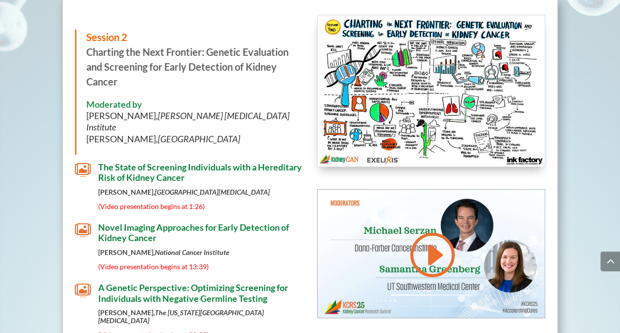 The width and height of the screenshot is (620, 333). Describe the element at coordinates (114, 104) in the screenshot. I see `strong: Moderated by` at that location.